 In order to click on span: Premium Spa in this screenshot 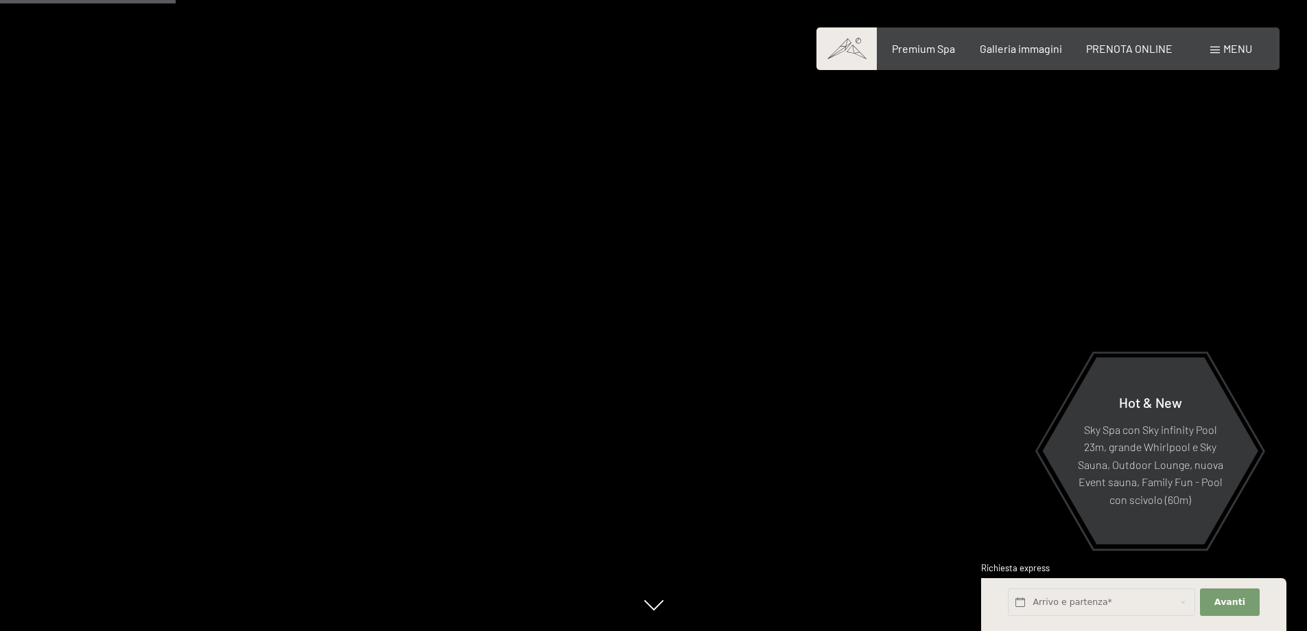, I will do `click(924, 48)`.